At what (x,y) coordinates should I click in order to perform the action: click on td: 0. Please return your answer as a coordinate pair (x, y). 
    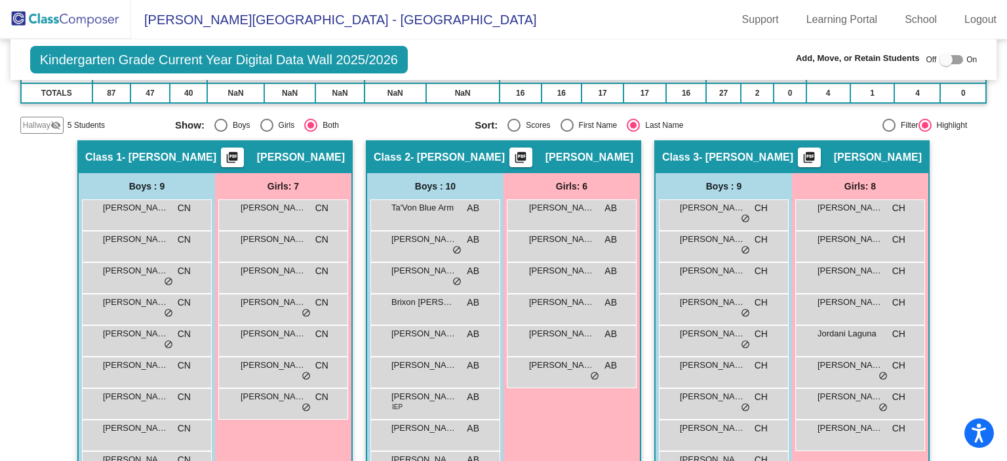
    Looking at the image, I should click on (789, 93).